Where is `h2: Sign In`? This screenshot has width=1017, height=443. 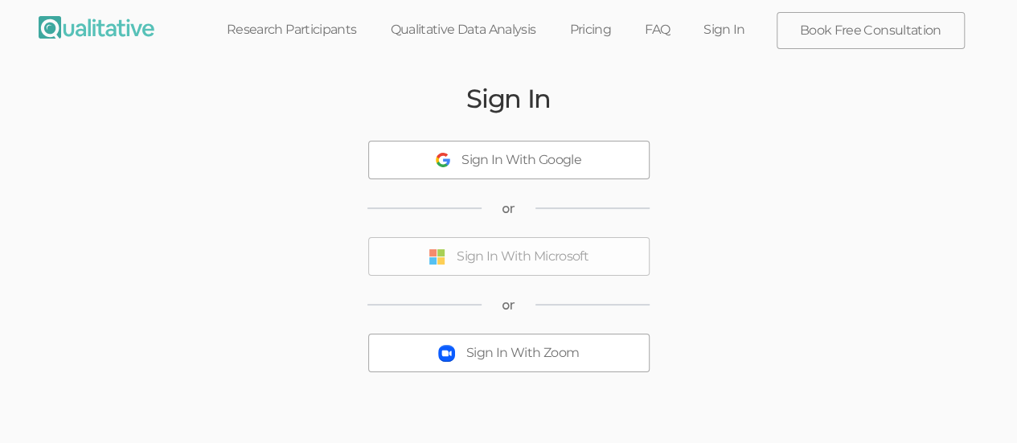
h2: Sign In is located at coordinates (508, 98).